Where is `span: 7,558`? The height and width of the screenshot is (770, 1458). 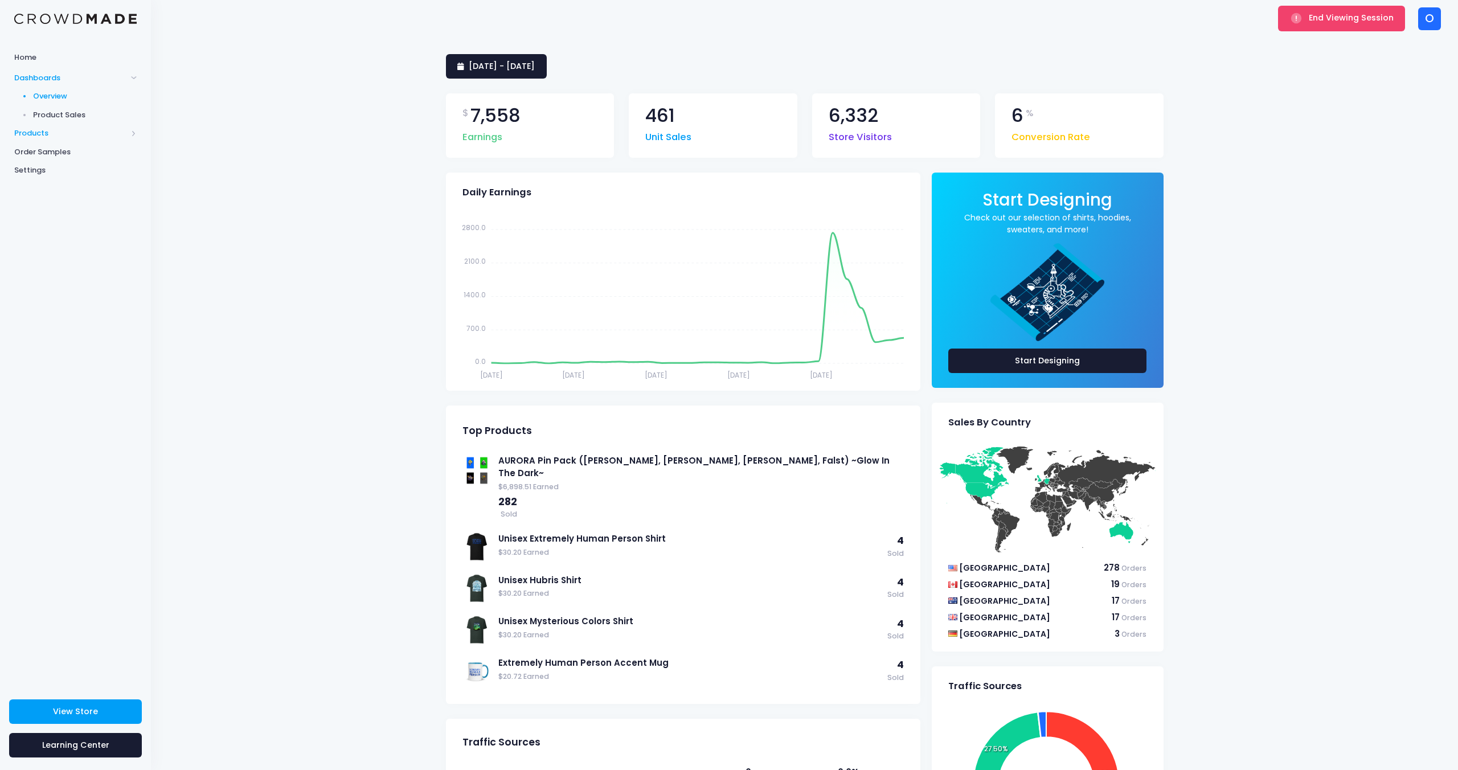 span: 7,558 is located at coordinates (495, 116).